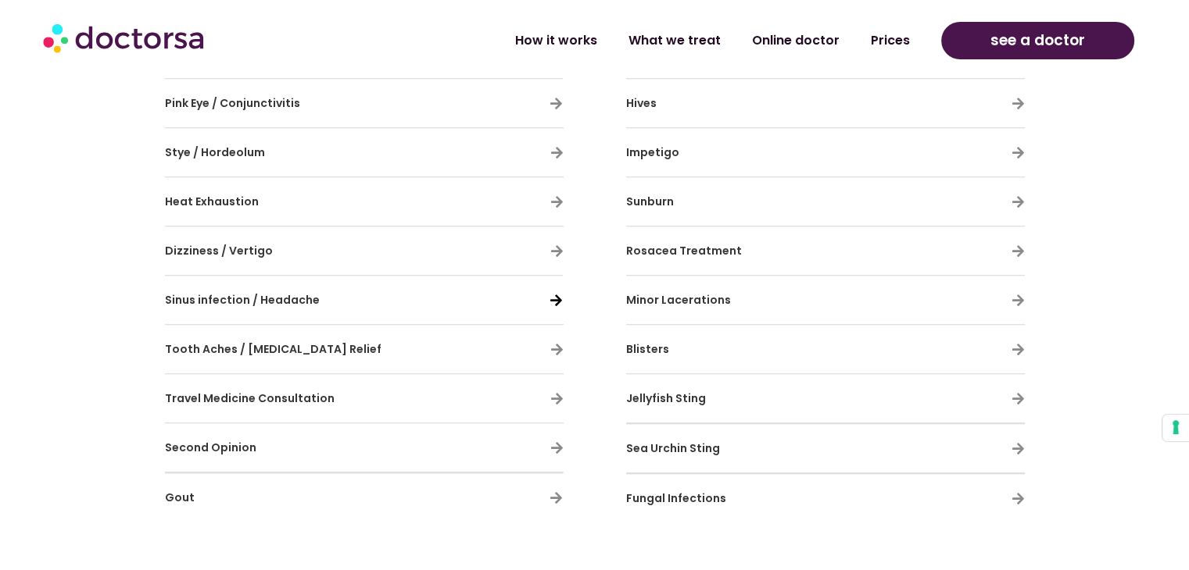  Describe the element at coordinates (795, 41) in the screenshot. I see `a: Online doctor` at that location.